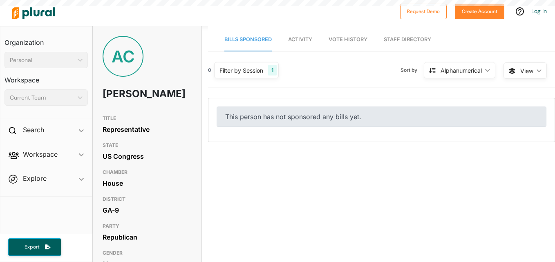 Image resolution: width=555 pixels, height=262 pixels. I want to click on a: Vote History, so click(348, 40).